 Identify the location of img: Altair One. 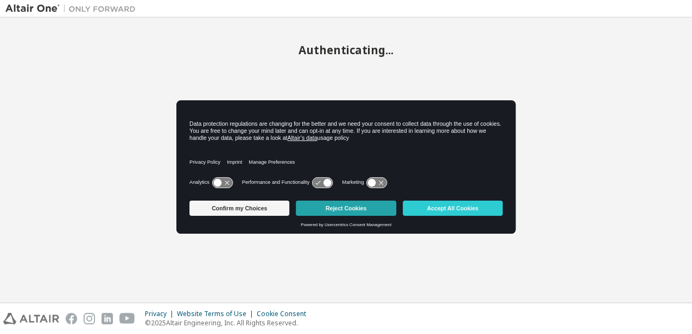
(73, 9).